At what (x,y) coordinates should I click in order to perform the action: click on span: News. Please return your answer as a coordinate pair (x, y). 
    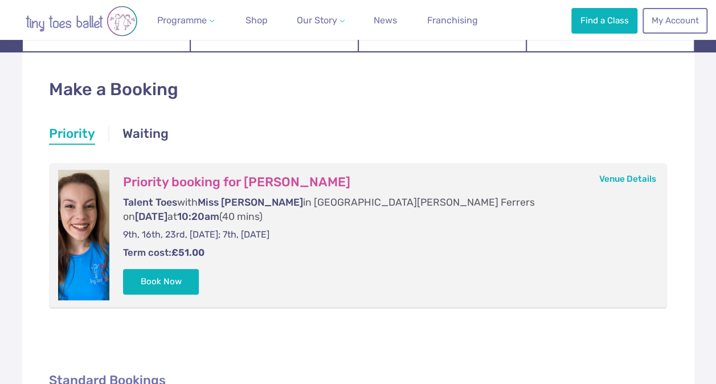
    Looking at the image, I should click on (385, 20).